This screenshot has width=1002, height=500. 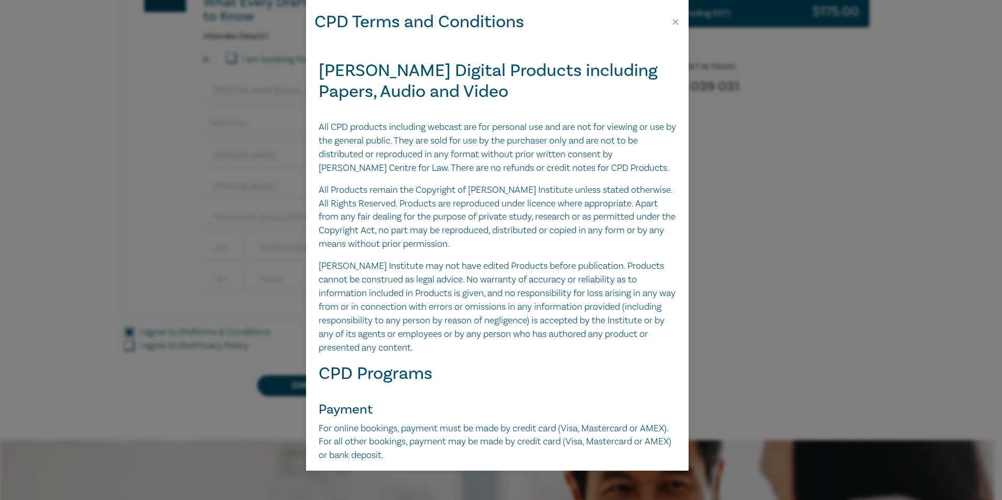 I want to click on h2: CPD Terms and Conditions, so click(x=419, y=21).